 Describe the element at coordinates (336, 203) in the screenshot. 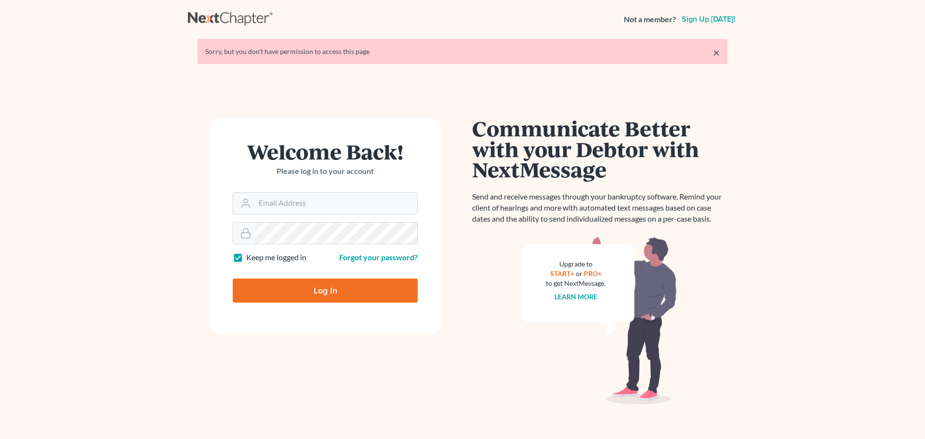

I see `input: Email Address` at that location.